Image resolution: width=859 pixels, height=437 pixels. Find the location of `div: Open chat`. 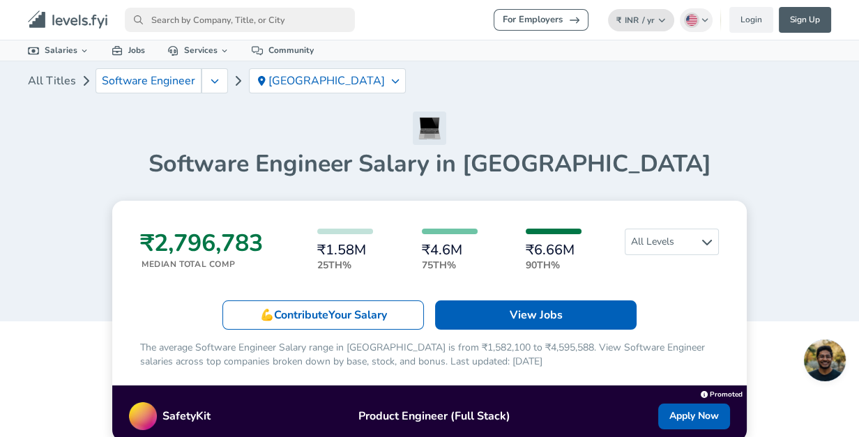

div: Open chat is located at coordinates (825, 361).